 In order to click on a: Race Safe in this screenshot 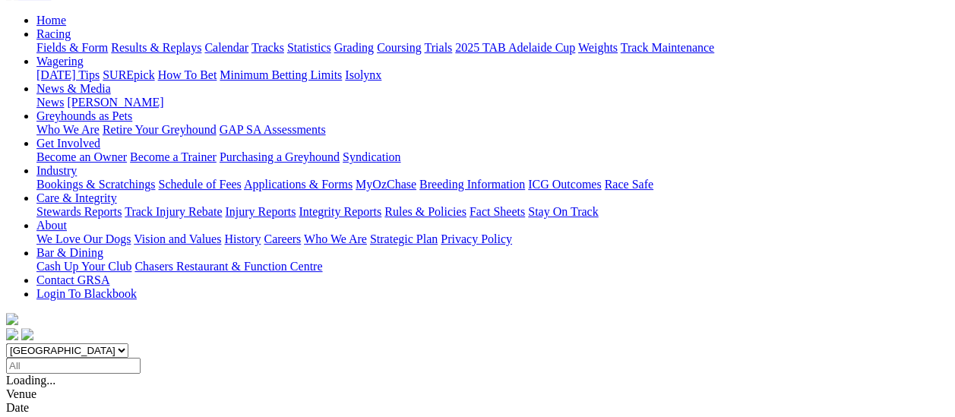, I will do `click(628, 184)`.